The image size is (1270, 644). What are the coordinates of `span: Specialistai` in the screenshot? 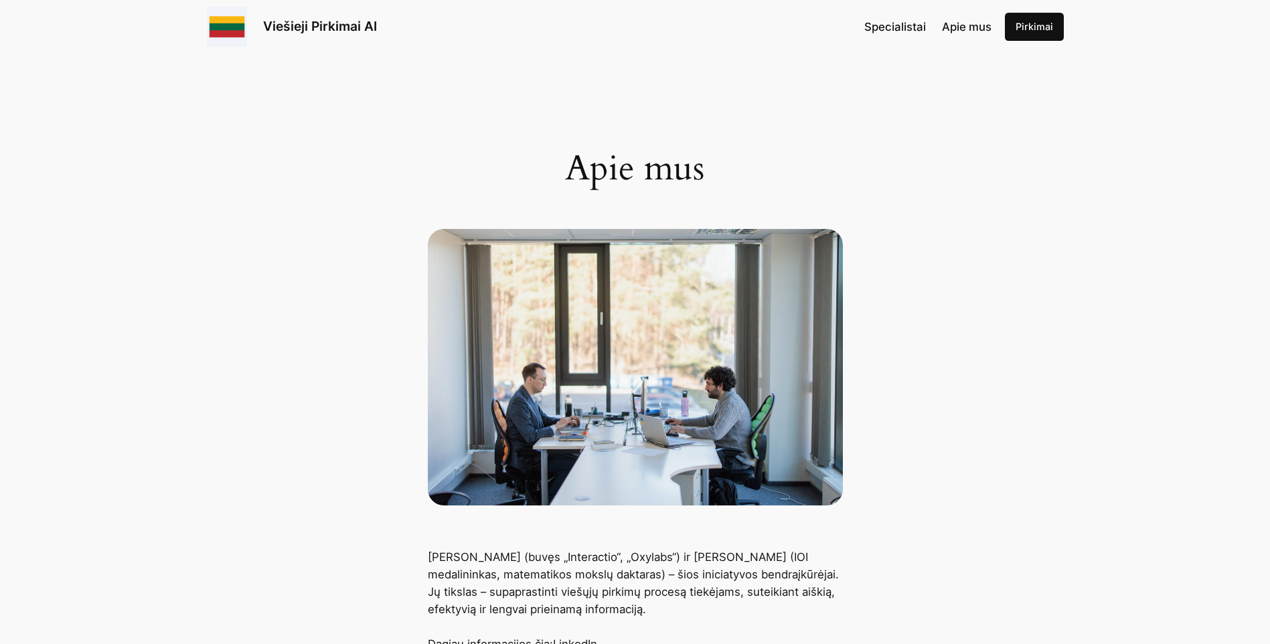 It's located at (895, 27).